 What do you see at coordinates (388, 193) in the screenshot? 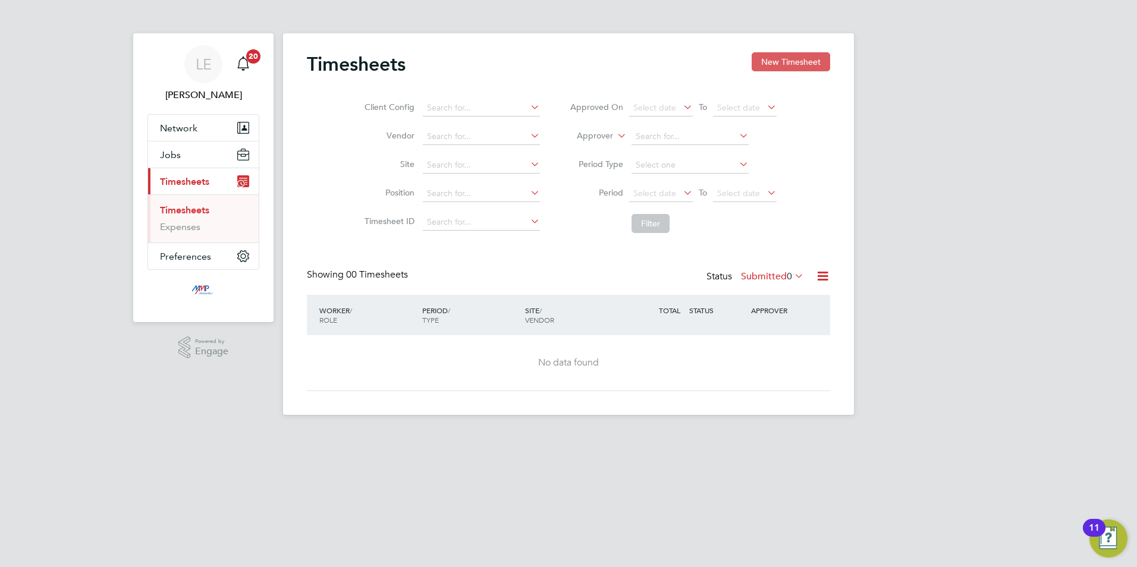
I see `label: Position` at bounding box center [388, 193].